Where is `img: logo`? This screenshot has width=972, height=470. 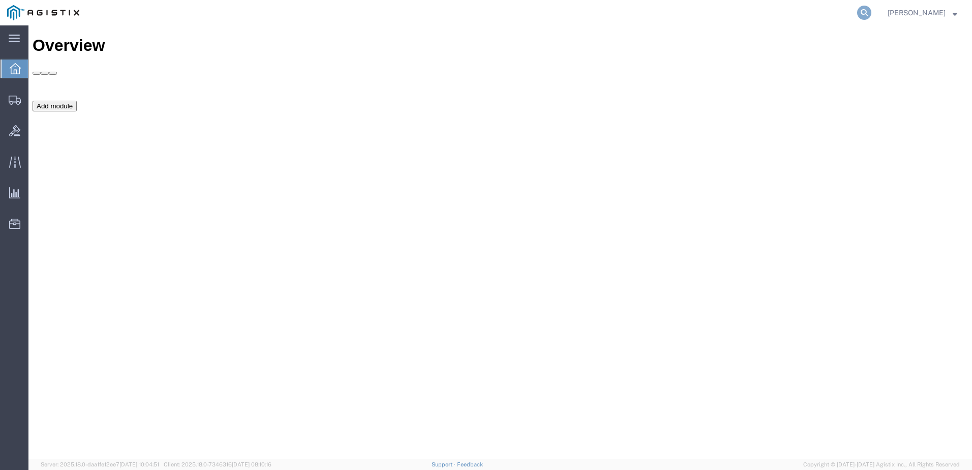
img: logo is located at coordinates (43, 13).